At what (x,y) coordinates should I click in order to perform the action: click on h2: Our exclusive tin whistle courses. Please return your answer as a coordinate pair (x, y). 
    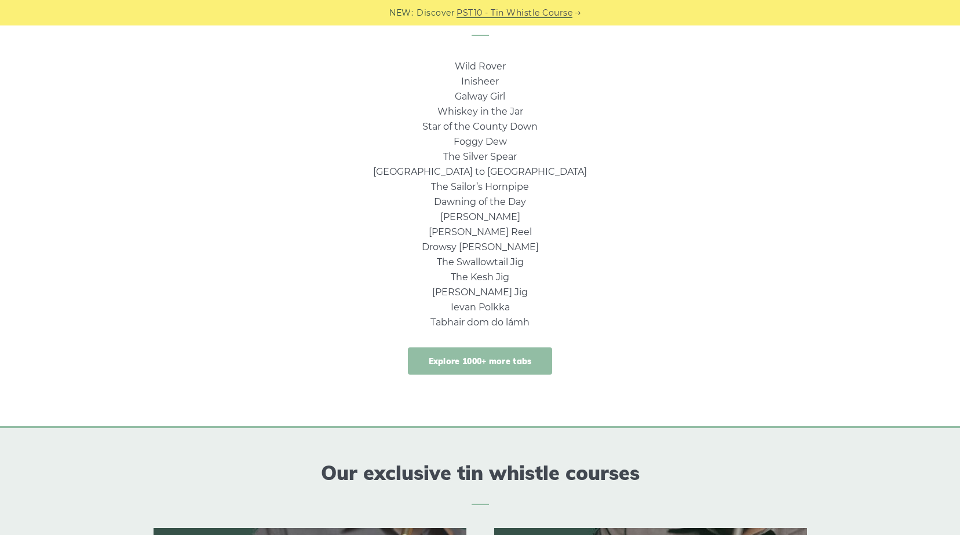
    Looking at the image, I should click on (480, 483).